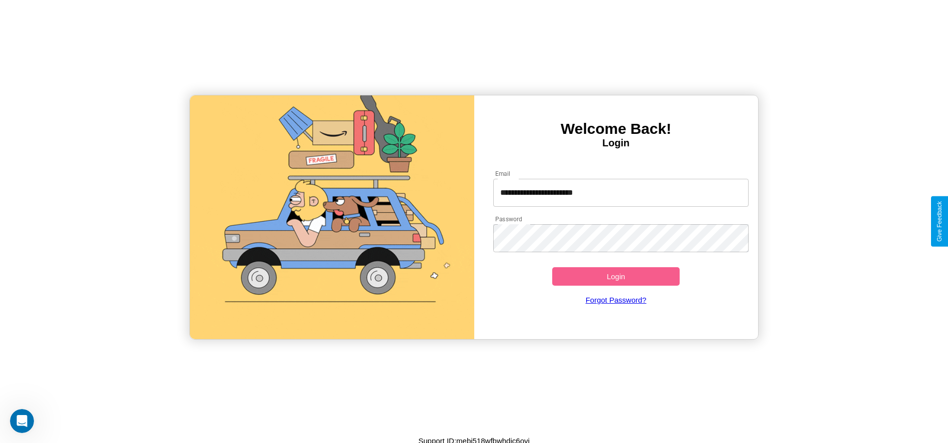 This screenshot has height=443, width=948. I want to click on img: gif, so click(332, 217).